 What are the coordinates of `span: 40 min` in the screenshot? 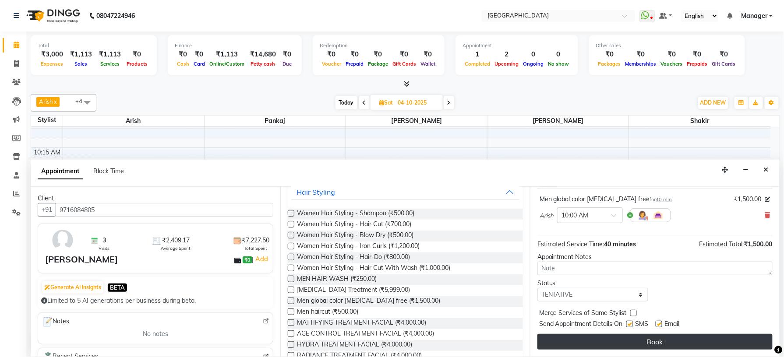 It's located at (664, 200).